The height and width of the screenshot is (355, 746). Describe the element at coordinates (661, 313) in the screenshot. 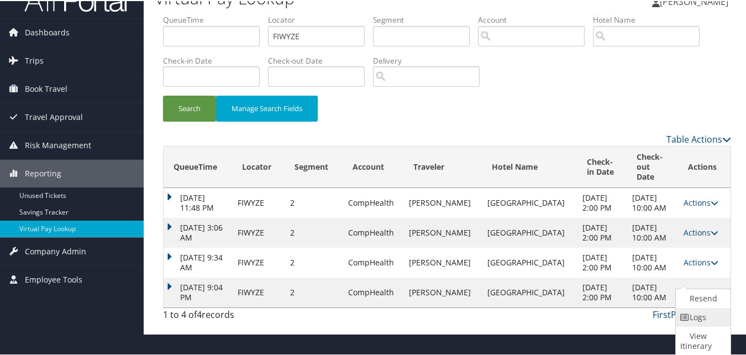

I see `a: First` at that location.